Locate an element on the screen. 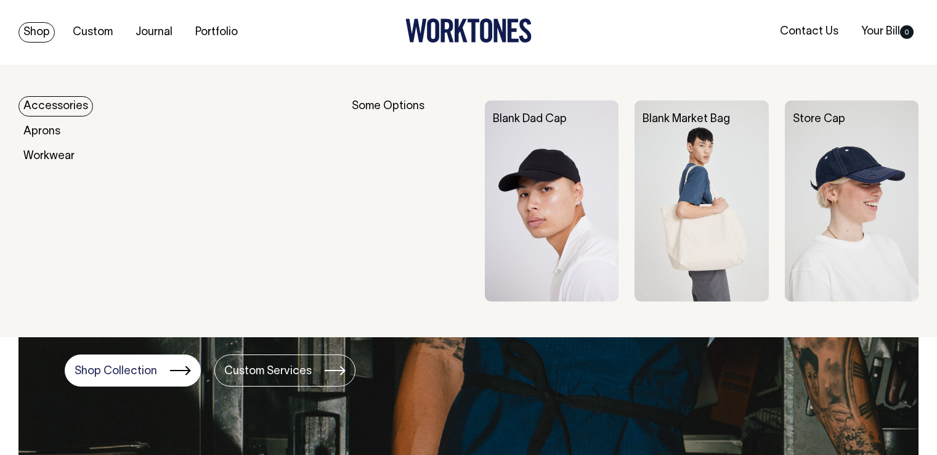 The width and height of the screenshot is (937, 455). a: Blank Dad Cap is located at coordinates (530, 119).